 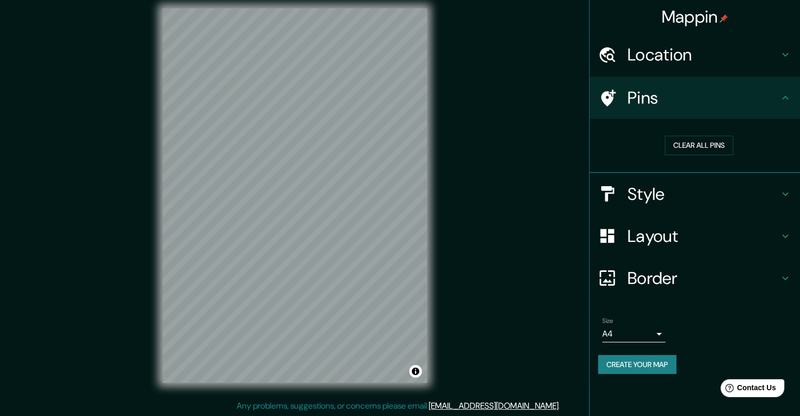 What do you see at coordinates (703, 98) in the screenshot?
I see `h4: Pins` at bounding box center [703, 98].